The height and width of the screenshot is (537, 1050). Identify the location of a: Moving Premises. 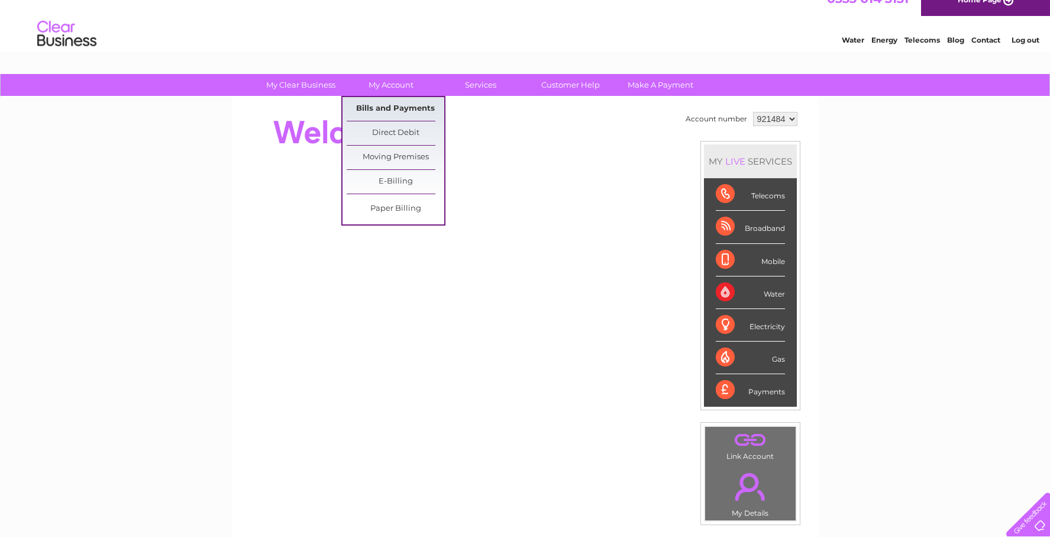
(395, 157).